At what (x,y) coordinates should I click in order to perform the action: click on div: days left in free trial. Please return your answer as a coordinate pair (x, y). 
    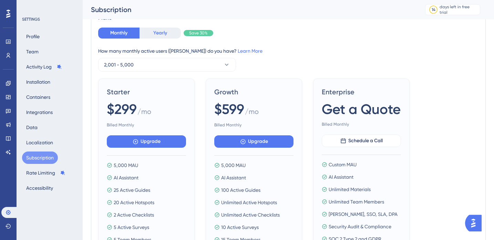
    Looking at the image, I should click on (458, 10).